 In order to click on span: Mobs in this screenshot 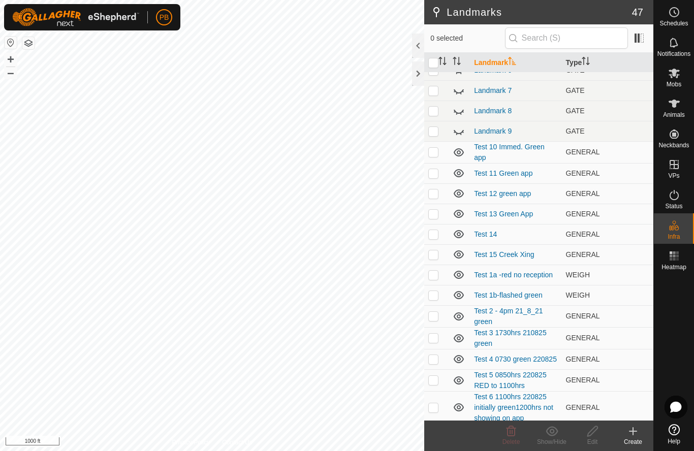, I will do `click(674, 84)`.